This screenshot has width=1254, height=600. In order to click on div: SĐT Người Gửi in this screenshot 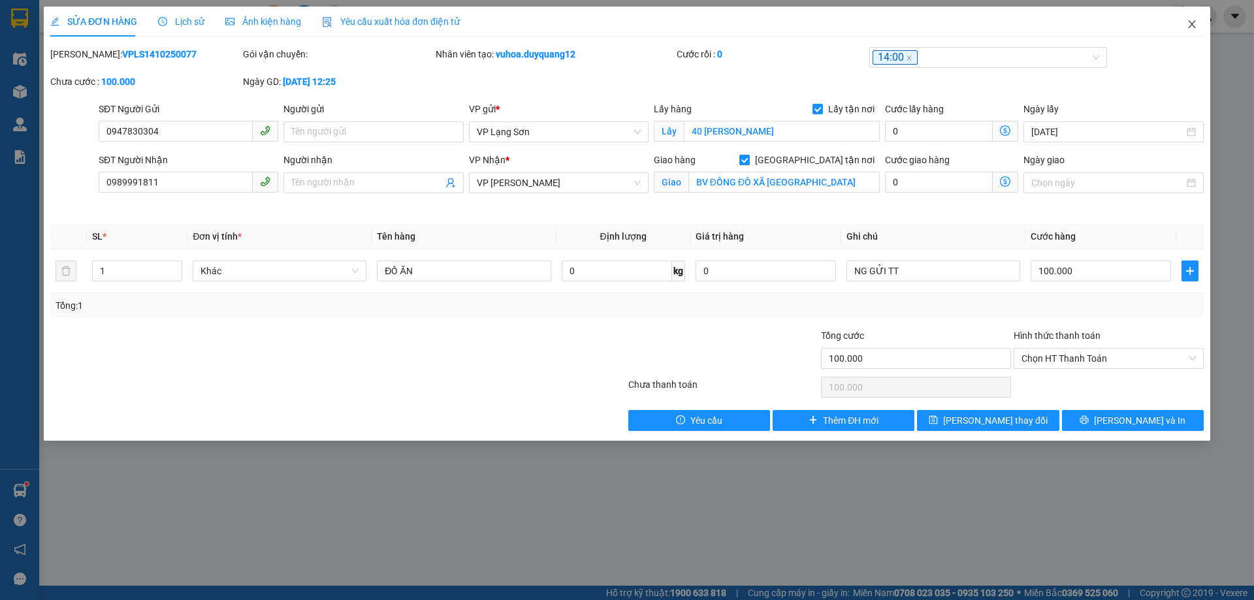, I will do `click(188, 109)`.